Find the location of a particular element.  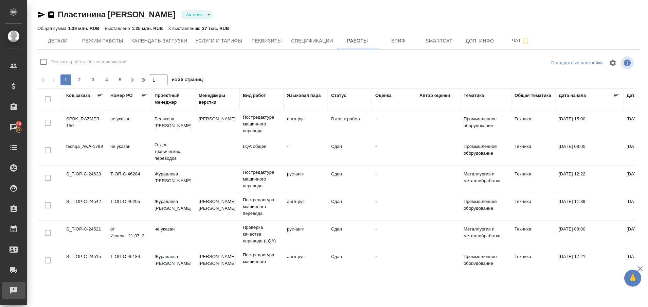

p: Проверка качества перевода (LQA) is located at coordinates (261, 234).